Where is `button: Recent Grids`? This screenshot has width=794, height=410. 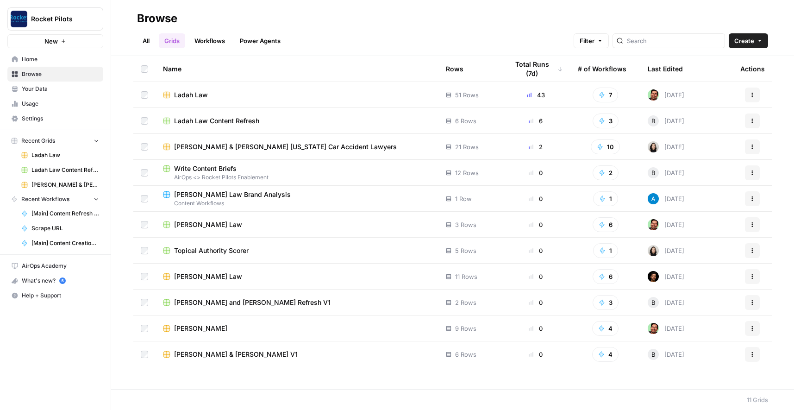 button: Recent Grids is located at coordinates (55, 141).